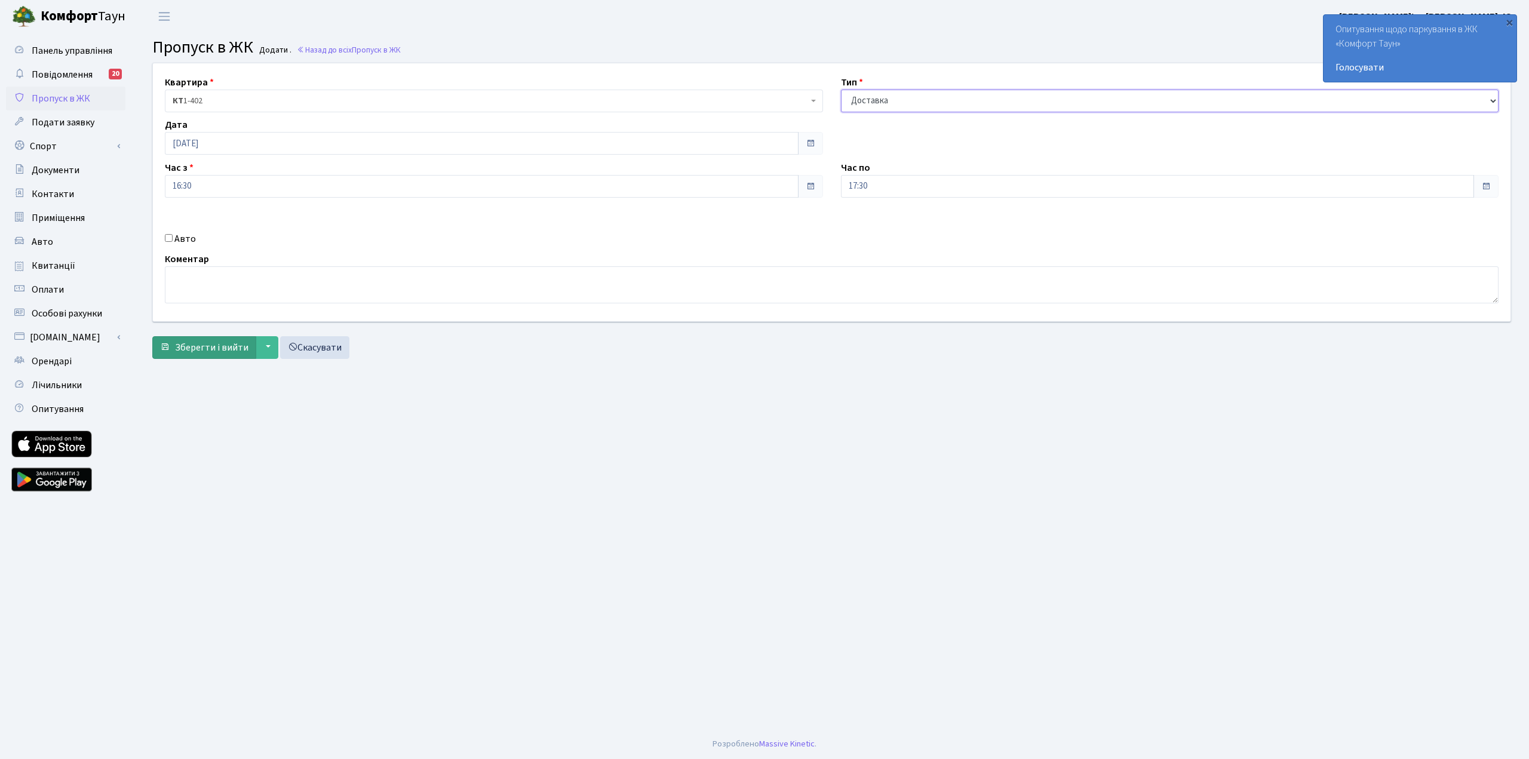 This screenshot has width=1529, height=759. What do you see at coordinates (24, 17) in the screenshot?
I see `img: logo.png` at bounding box center [24, 17].